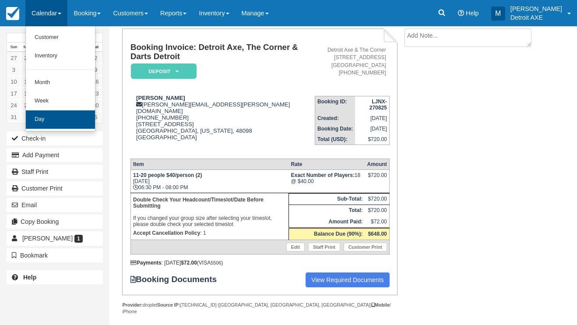 The image size is (577, 325). Describe the element at coordinates (146, 263) in the screenshot. I see `strong: Payments` at that location.